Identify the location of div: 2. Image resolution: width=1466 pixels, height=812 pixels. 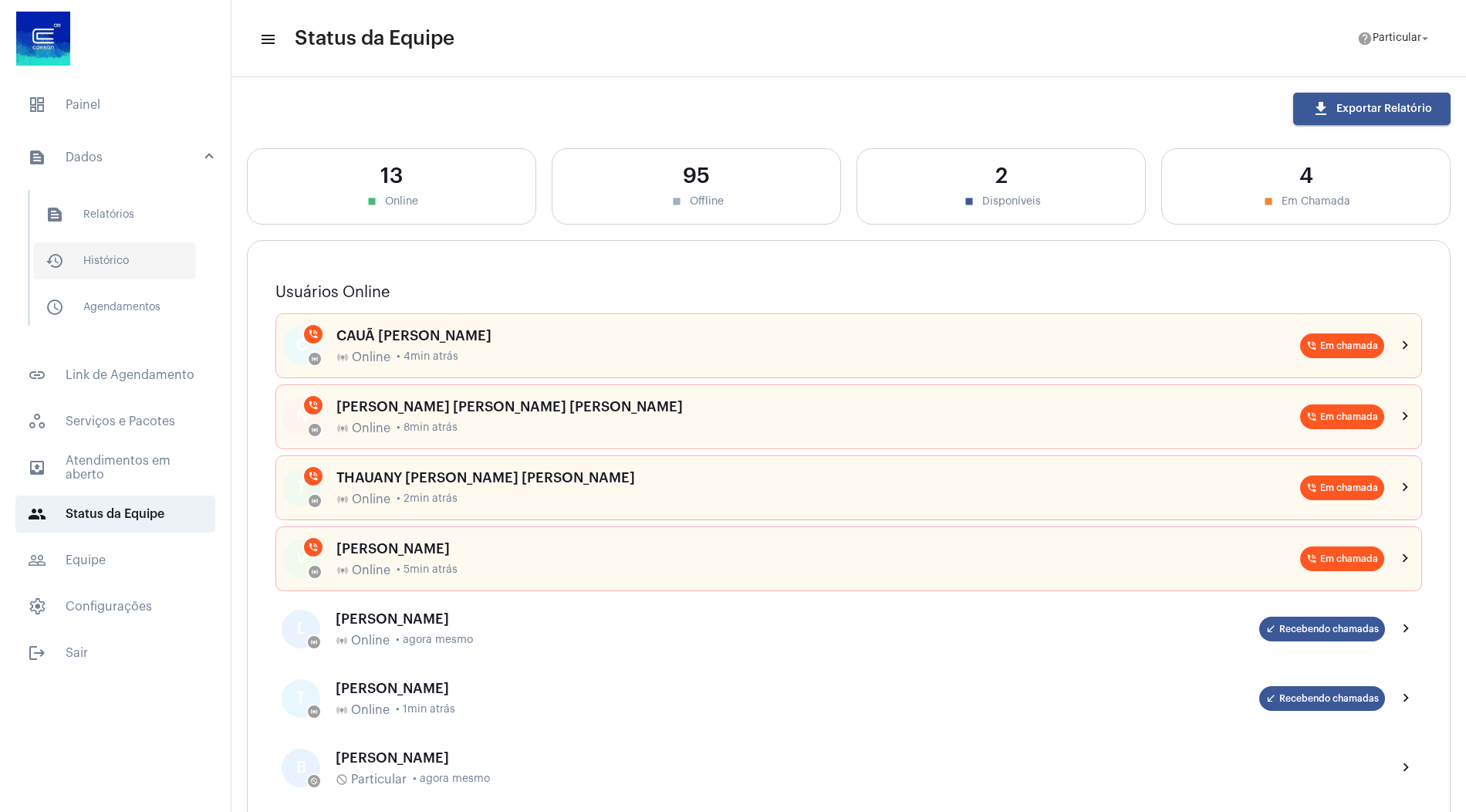
(1001, 176).